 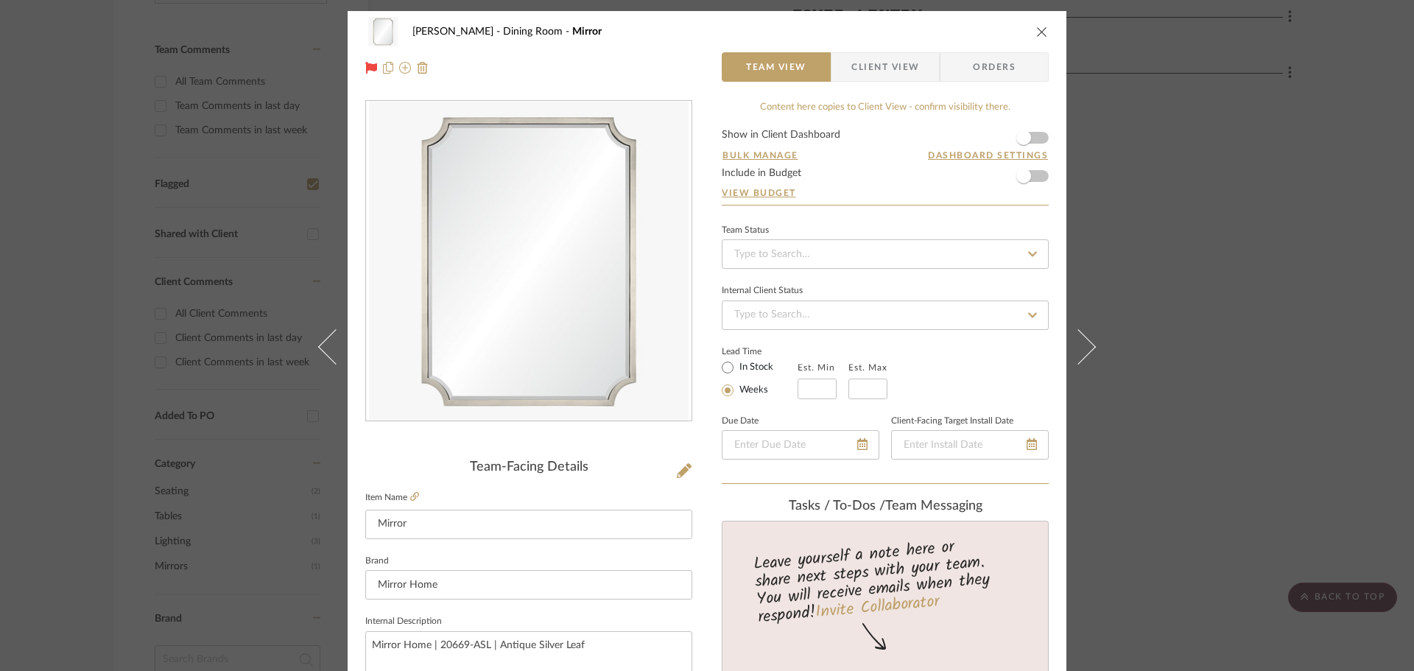 I want to click on span: Client View, so click(x=885, y=67).